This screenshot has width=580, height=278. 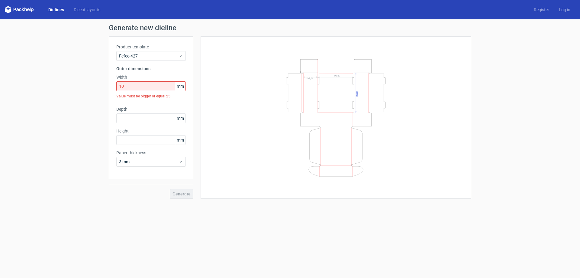 What do you see at coordinates (565, 10) in the screenshot?
I see `a: Log in` at bounding box center [565, 10].